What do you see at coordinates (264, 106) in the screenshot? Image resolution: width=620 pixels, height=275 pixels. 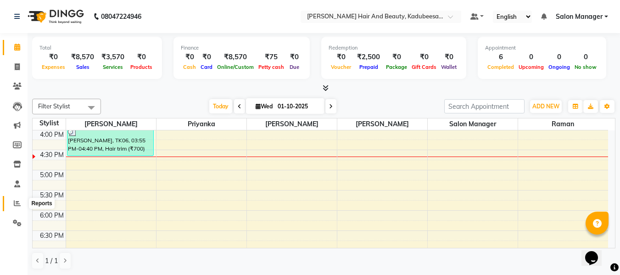 I see `span: Wed` at bounding box center [264, 106].